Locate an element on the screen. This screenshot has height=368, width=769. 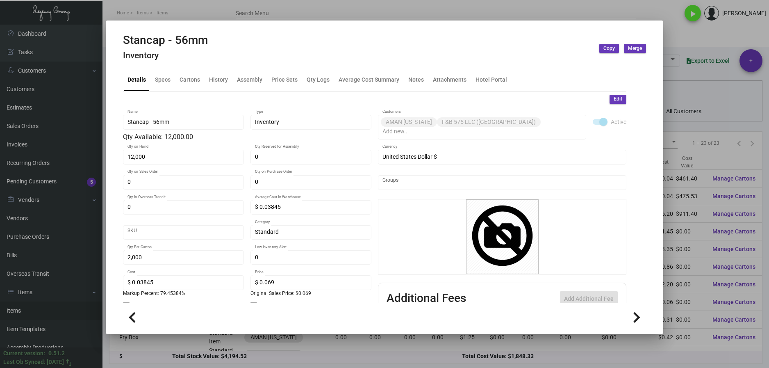
button: Copy is located at coordinates (609, 48).